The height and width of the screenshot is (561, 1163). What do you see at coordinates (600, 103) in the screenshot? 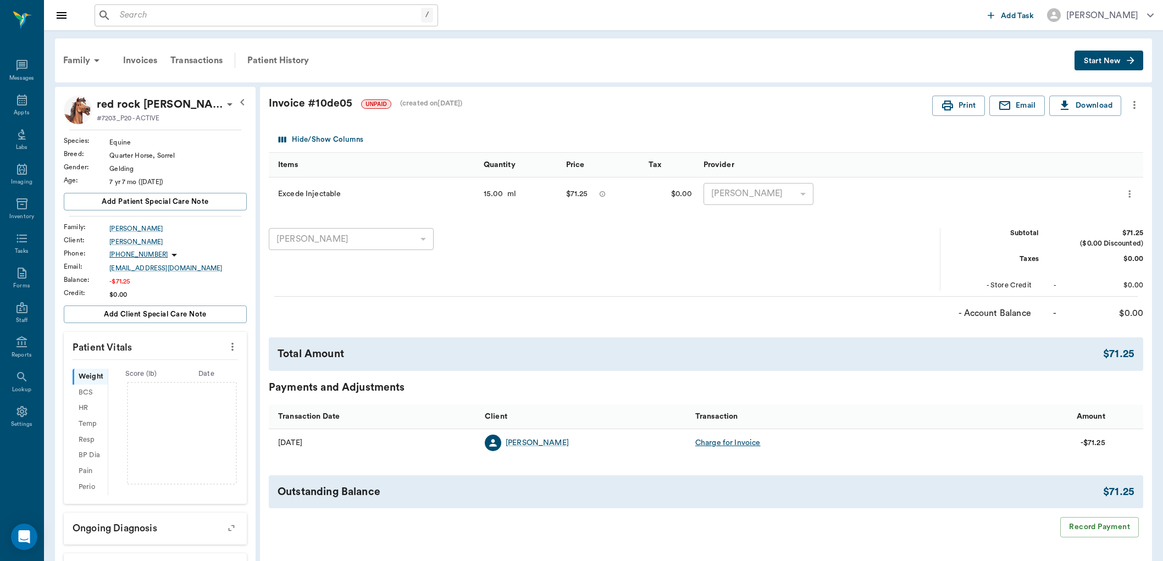
I see `div: Invoice # 10de05` at bounding box center [600, 103].